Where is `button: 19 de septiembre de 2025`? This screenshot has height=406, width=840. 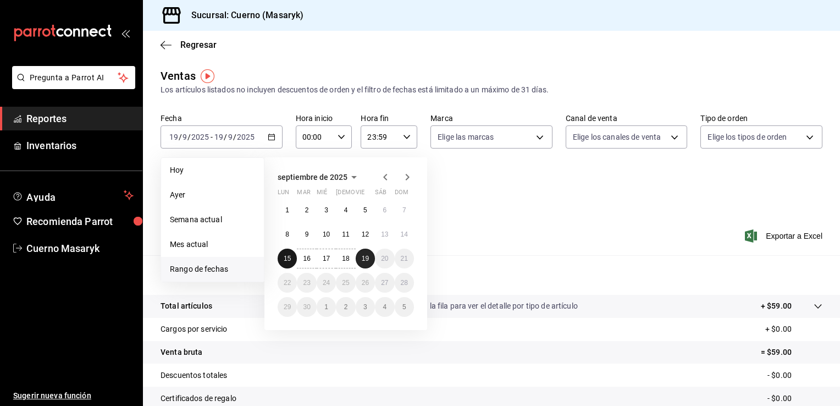 button: 19 de septiembre de 2025 is located at coordinates (365, 258).